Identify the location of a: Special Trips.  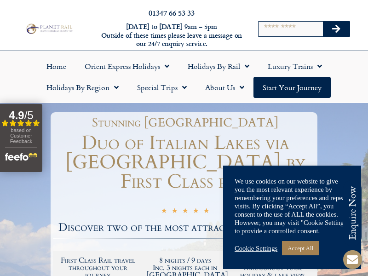
(162, 87).